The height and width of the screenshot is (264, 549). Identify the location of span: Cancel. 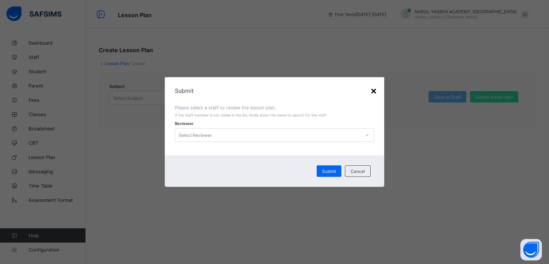
(358, 171).